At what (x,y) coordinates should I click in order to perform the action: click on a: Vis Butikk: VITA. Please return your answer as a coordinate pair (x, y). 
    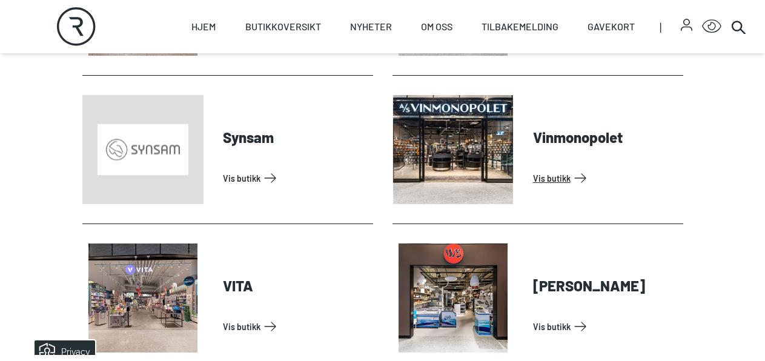
    Looking at the image, I should click on (296, 326).